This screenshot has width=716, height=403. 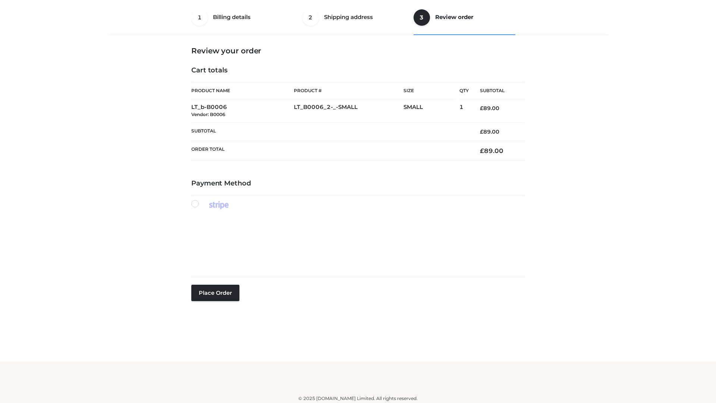 I want to click on td: LT_b-B0006, so click(x=243, y=111).